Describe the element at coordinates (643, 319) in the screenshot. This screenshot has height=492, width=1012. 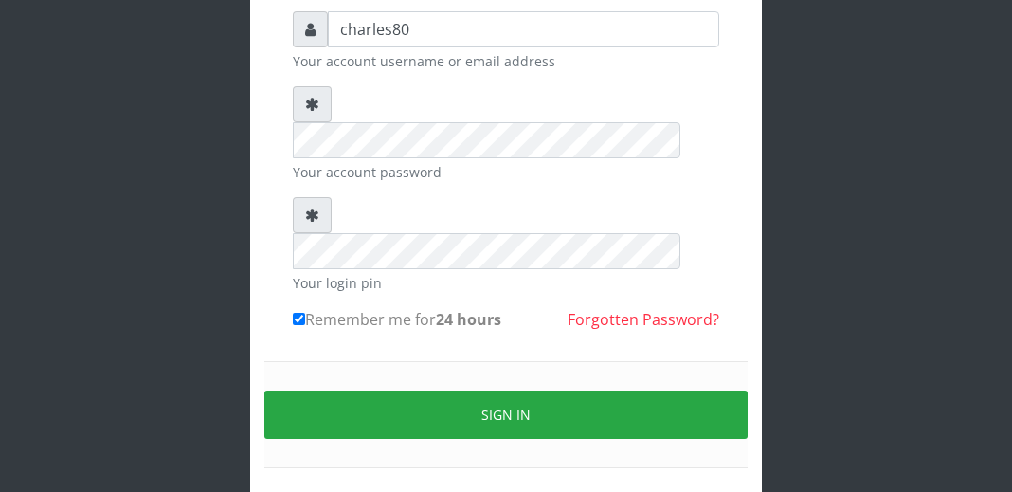
I see `a: Forgotten Password?` at that location.